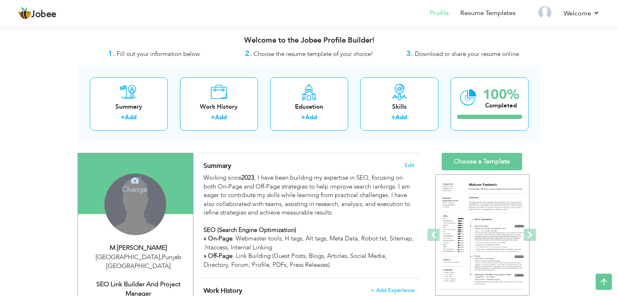 Image resolution: width=618 pixels, height=296 pixels. What do you see at coordinates (501, 95) in the screenshot?
I see `div: 100%` at bounding box center [501, 95].